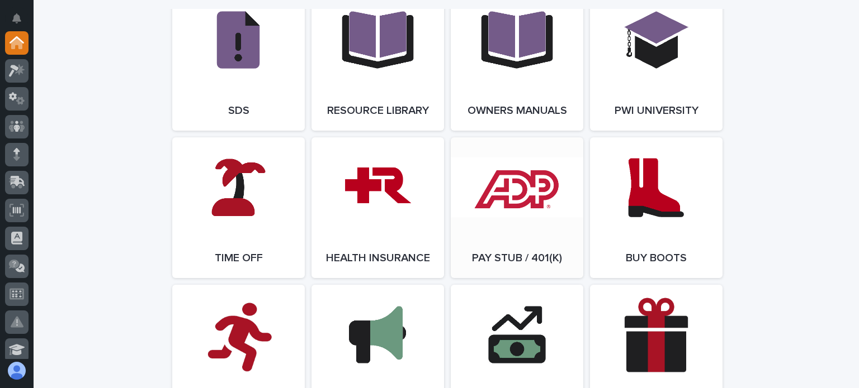 The width and height of the screenshot is (859, 388). What do you see at coordinates (238, 208) in the screenshot?
I see `a: Time Off` at bounding box center [238, 208].